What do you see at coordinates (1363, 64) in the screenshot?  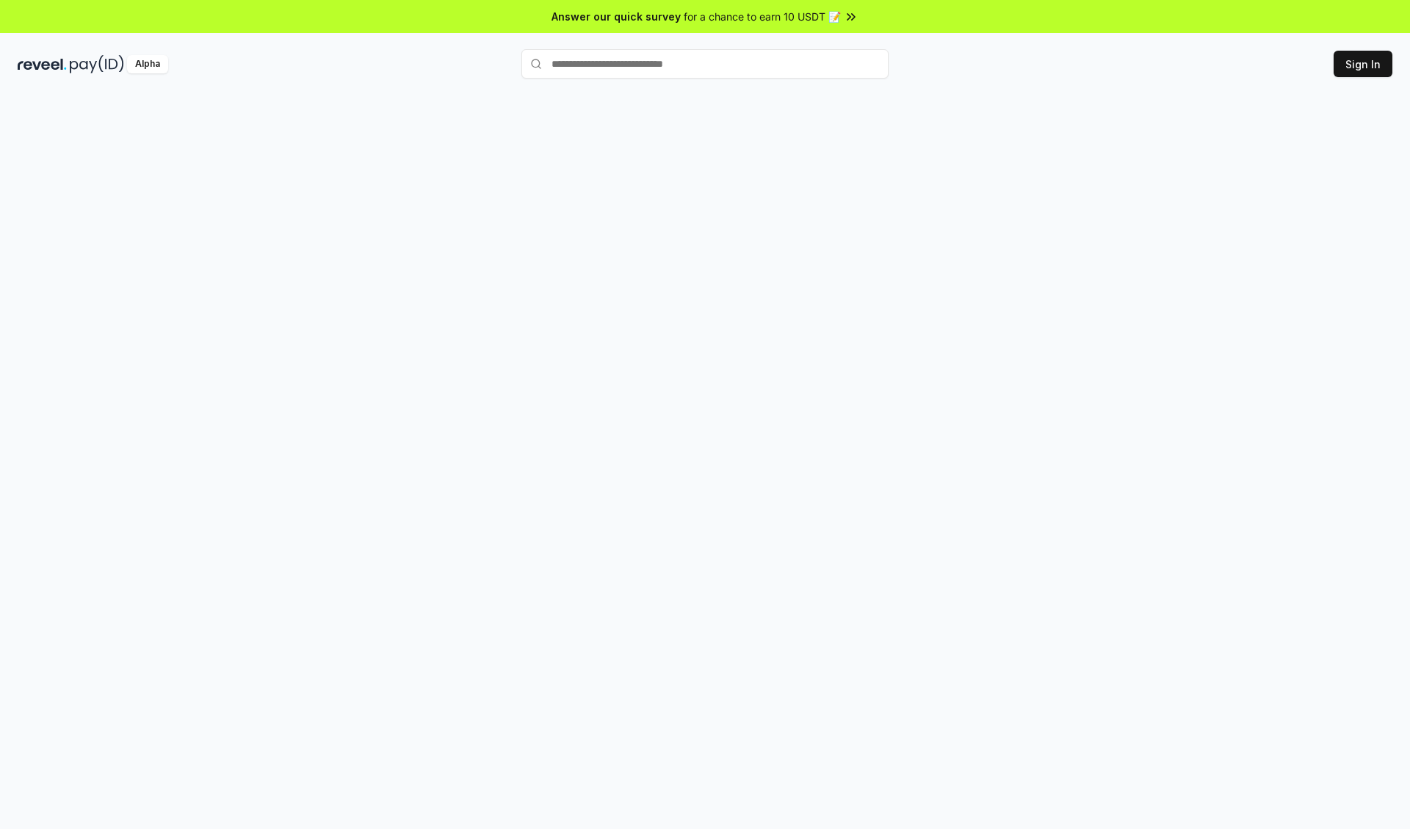 I see `button: Sign In` at bounding box center [1363, 64].